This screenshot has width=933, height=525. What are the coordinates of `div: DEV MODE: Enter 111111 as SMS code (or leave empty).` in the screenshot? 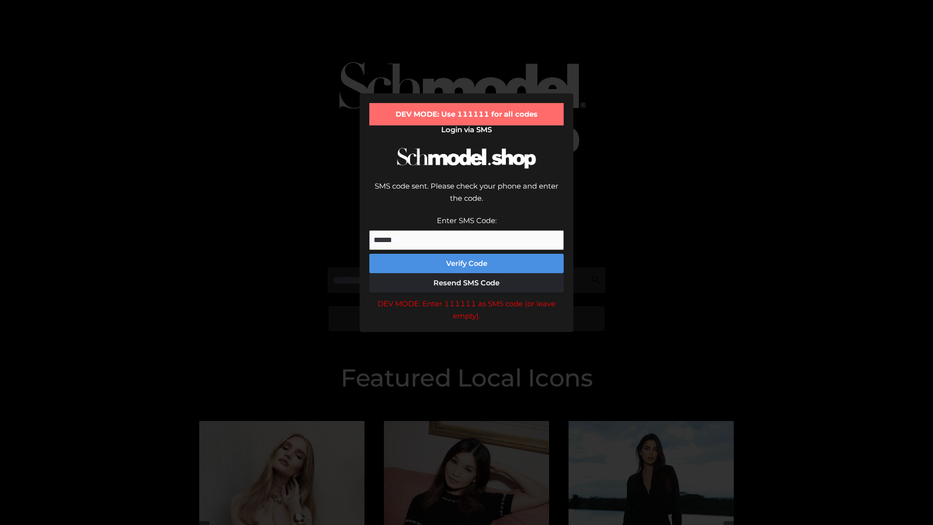 It's located at (467, 310).